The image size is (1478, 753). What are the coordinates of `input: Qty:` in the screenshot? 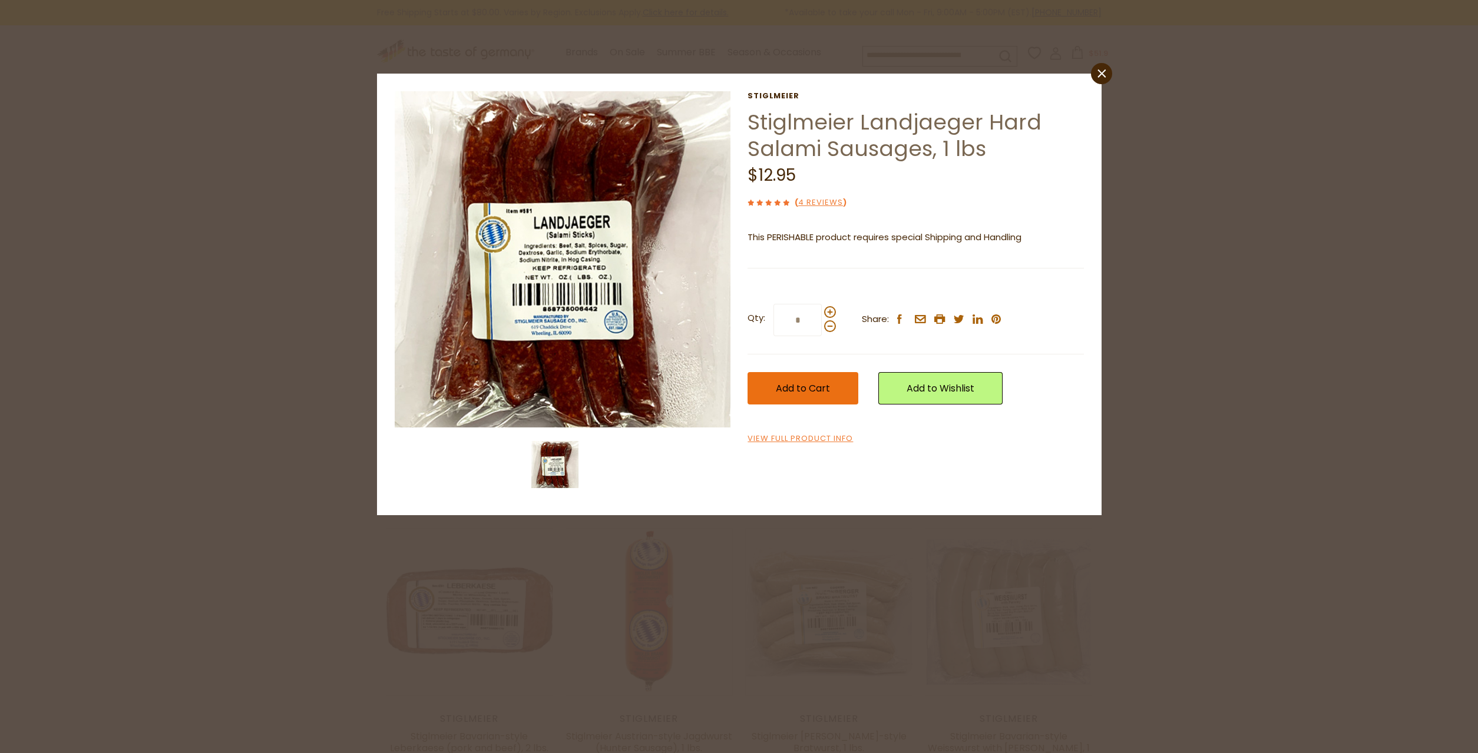 It's located at (797, 320).